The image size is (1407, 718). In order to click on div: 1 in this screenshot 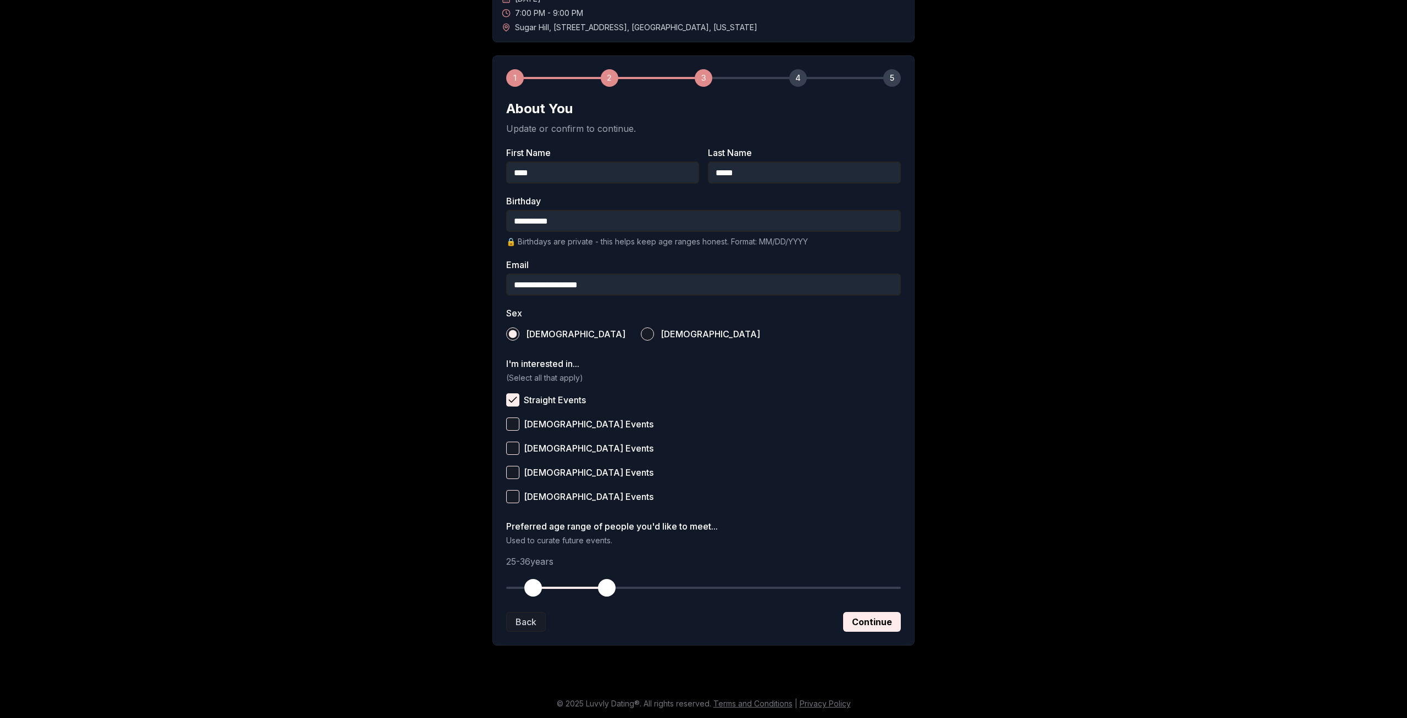, I will do `click(515, 78)`.